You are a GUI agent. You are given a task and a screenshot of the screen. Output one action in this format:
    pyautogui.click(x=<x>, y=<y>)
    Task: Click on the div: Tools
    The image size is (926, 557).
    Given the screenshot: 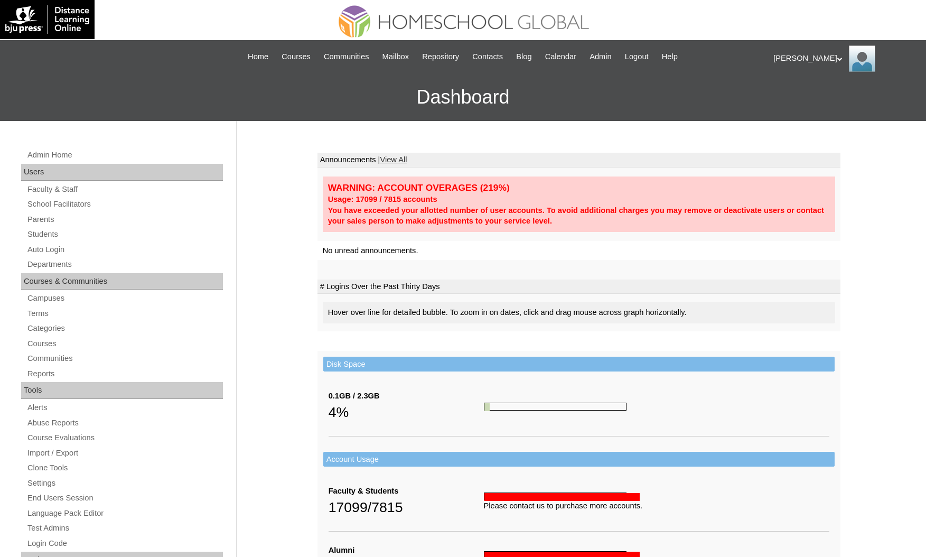 What is the action you would take?
    pyautogui.click(x=122, y=390)
    